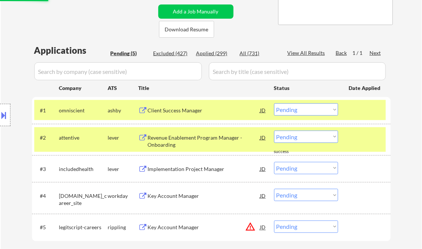 This screenshot has height=249, width=422. What do you see at coordinates (308, 53) in the screenshot?
I see `div: View All Results` at bounding box center [308, 53].